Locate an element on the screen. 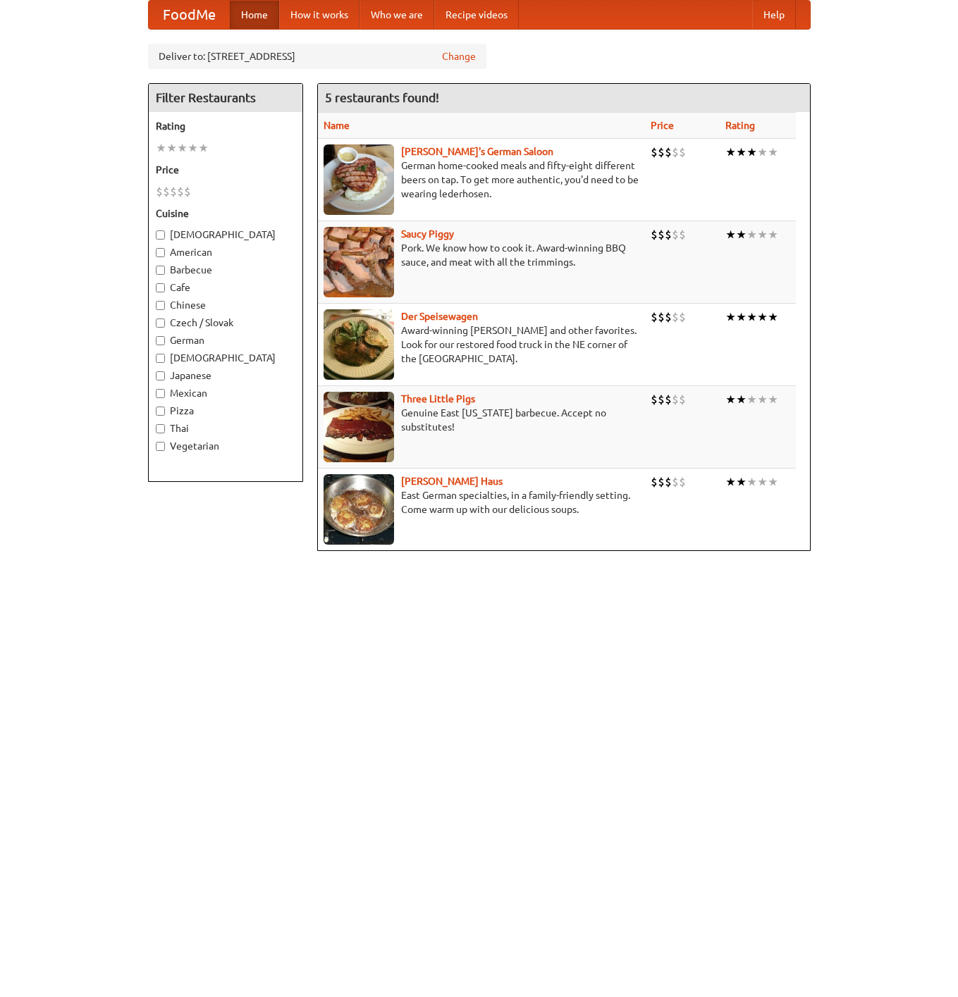 The image size is (958, 997). a: FoodMe is located at coordinates (189, 15).